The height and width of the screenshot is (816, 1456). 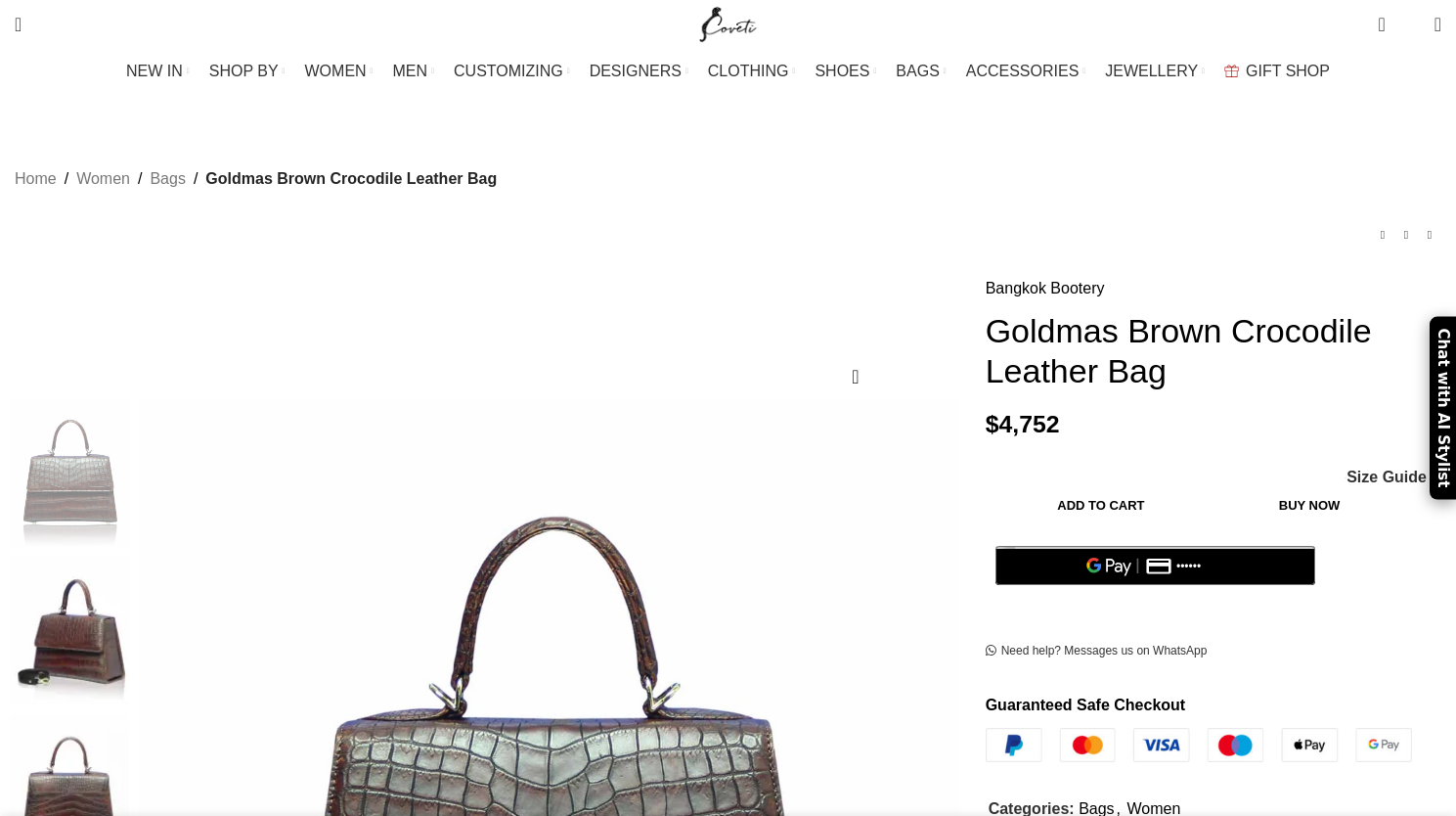 What do you see at coordinates (1154, 72) in the screenshot?
I see `a: JEWELLERY` at bounding box center [1154, 72].